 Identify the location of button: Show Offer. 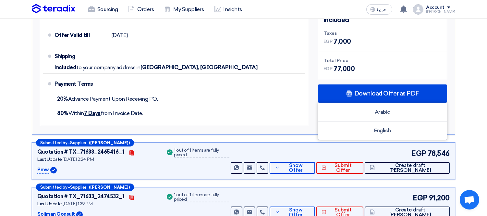
(292, 168).